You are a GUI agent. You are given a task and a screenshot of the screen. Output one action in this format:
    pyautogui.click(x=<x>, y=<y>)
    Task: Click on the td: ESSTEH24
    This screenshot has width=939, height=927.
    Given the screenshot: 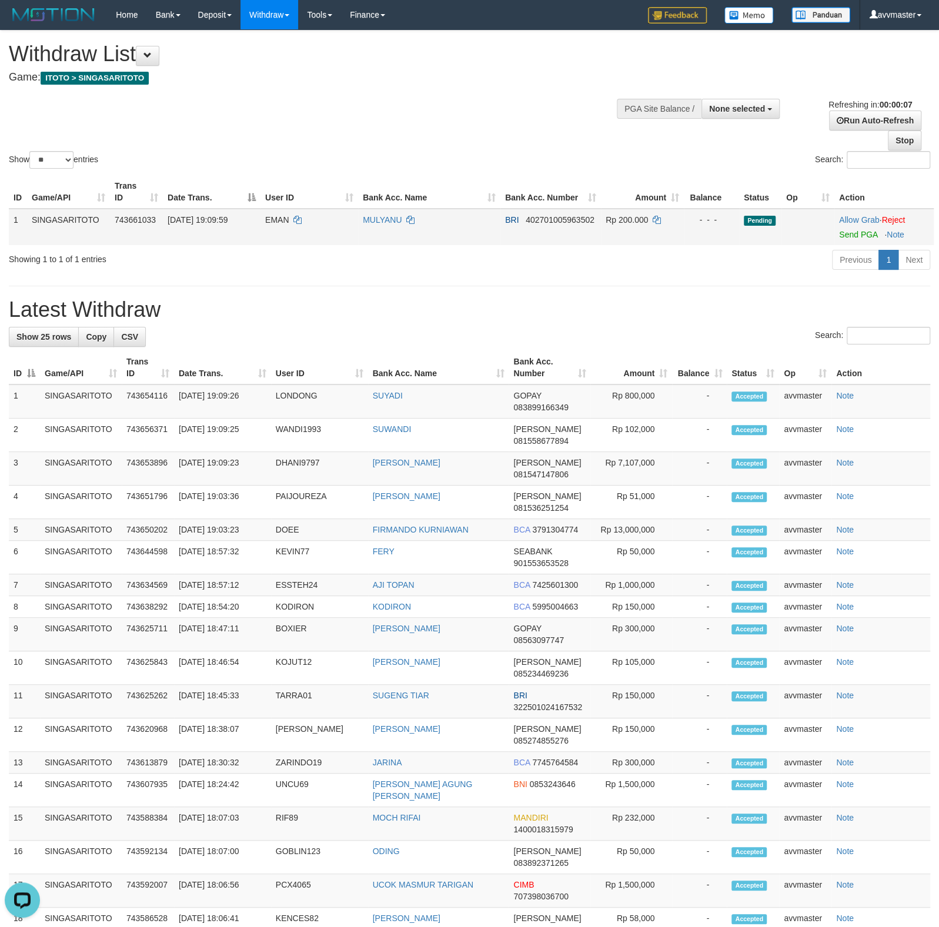 What is the action you would take?
    pyautogui.click(x=319, y=585)
    